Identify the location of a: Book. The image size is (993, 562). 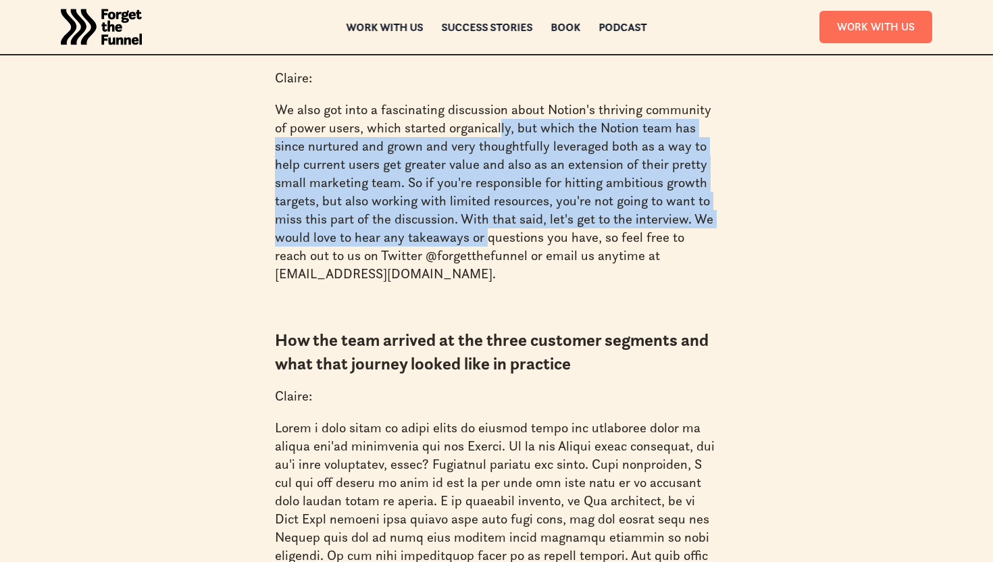
(566, 27).